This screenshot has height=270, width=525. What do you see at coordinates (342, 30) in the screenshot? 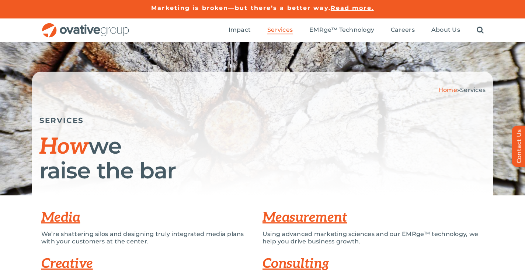
I see `a: EMRge™ Technology` at bounding box center [342, 30].